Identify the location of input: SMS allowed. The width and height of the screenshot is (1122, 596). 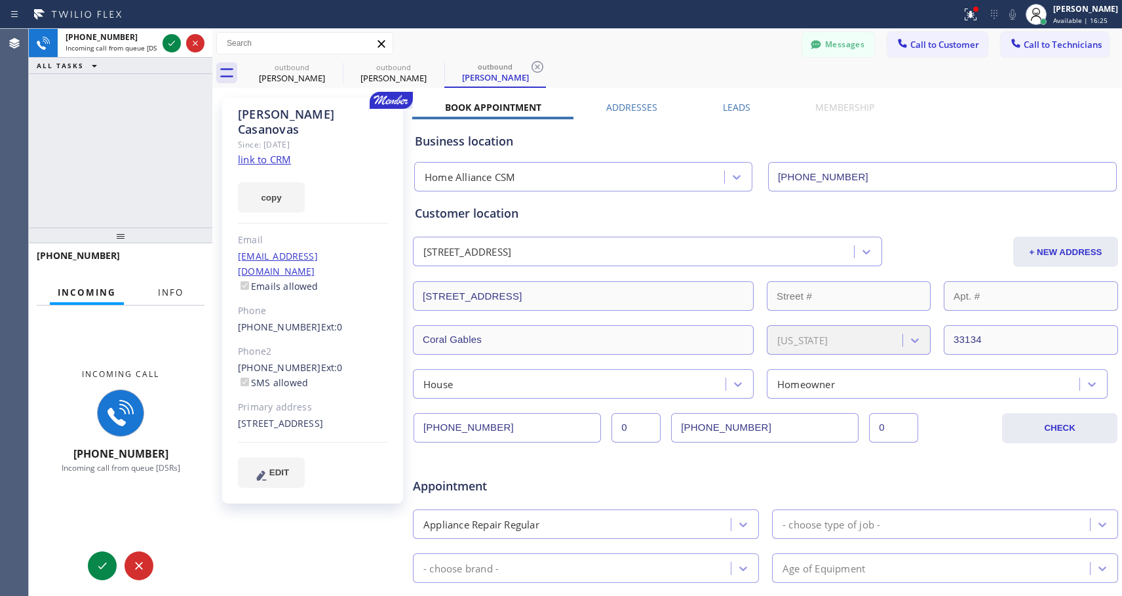
(244, 381).